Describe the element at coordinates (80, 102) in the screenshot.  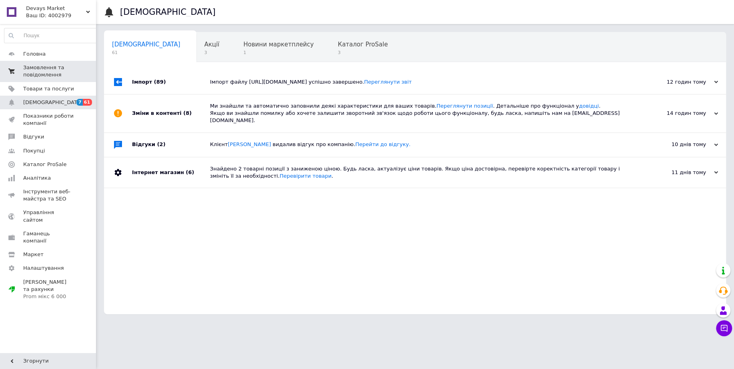
I see `span: 7` at that location.